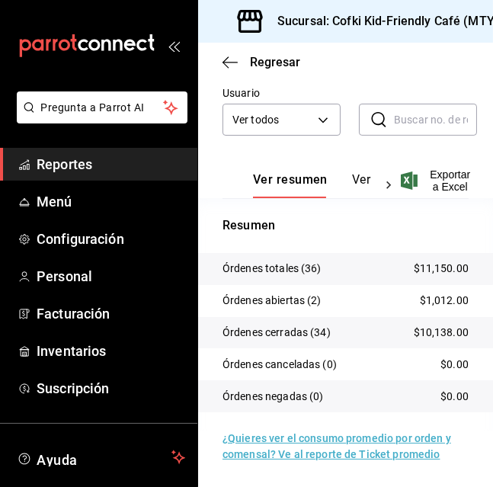 The image size is (493, 487). I want to click on p: Órdenes canceladas (0), so click(280, 364).